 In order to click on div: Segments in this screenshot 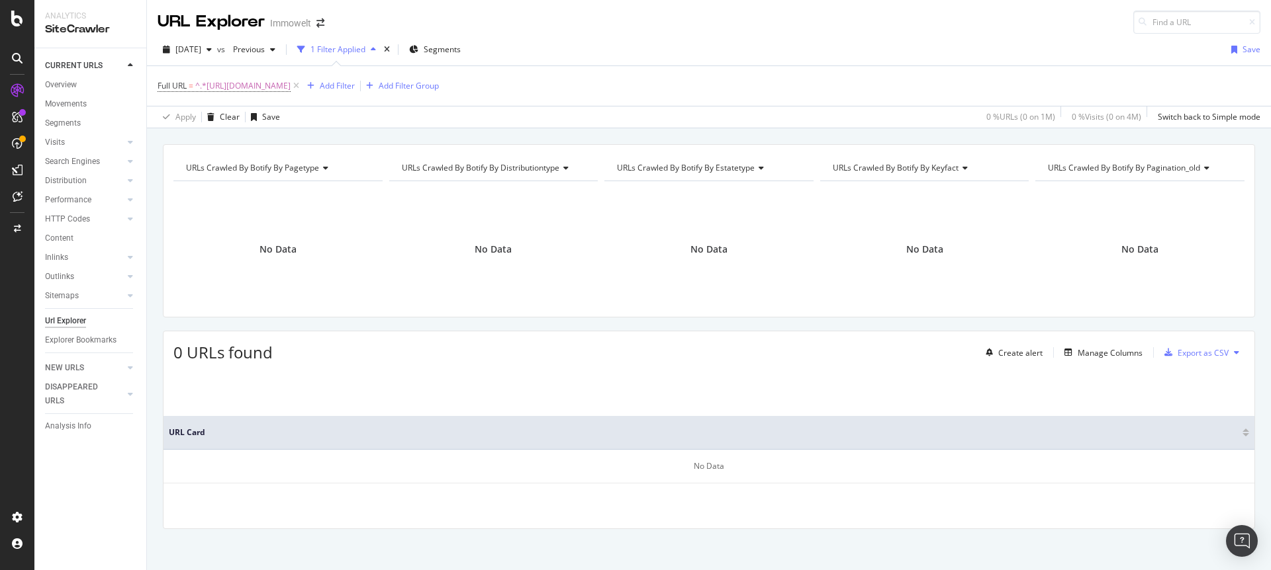, I will do `click(63, 123)`.